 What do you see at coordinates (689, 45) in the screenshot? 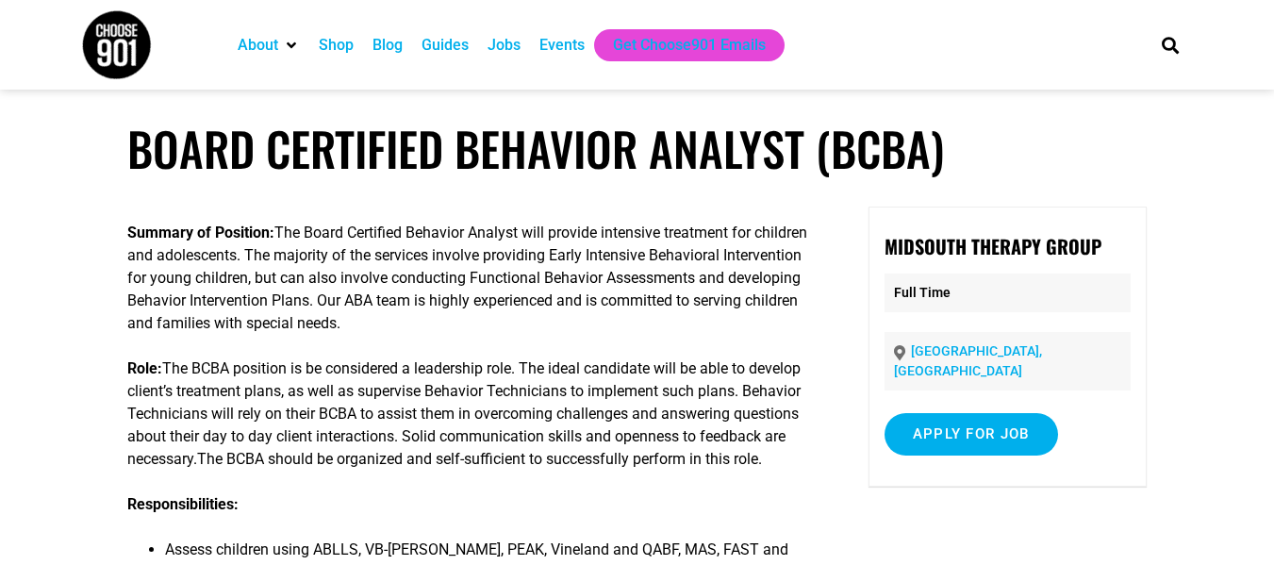
I see `a: Get Choose901 Emails` at bounding box center [689, 45].